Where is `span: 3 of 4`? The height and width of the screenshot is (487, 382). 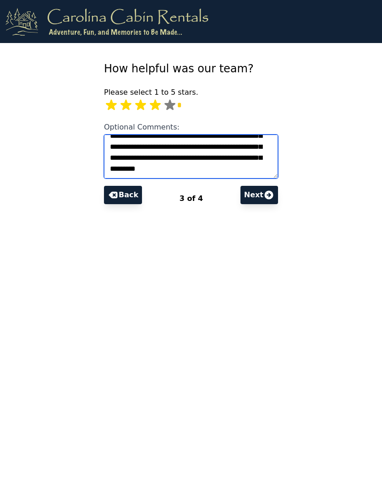 span: 3 of 4 is located at coordinates (191, 198).